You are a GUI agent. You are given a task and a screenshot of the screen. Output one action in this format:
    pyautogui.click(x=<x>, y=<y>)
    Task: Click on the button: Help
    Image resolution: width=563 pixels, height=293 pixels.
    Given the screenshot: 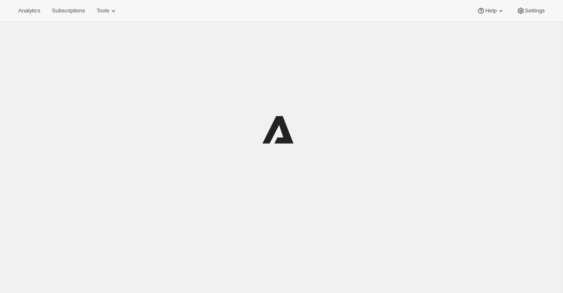 What is the action you would take?
    pyautogui.click(x=491, y=11)
    